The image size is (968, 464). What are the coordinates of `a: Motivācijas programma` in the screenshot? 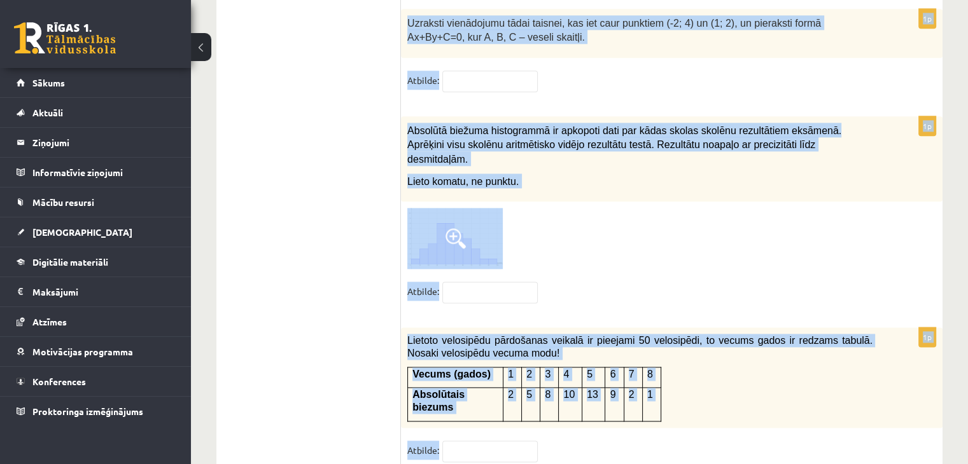 It's located at (95, 352).